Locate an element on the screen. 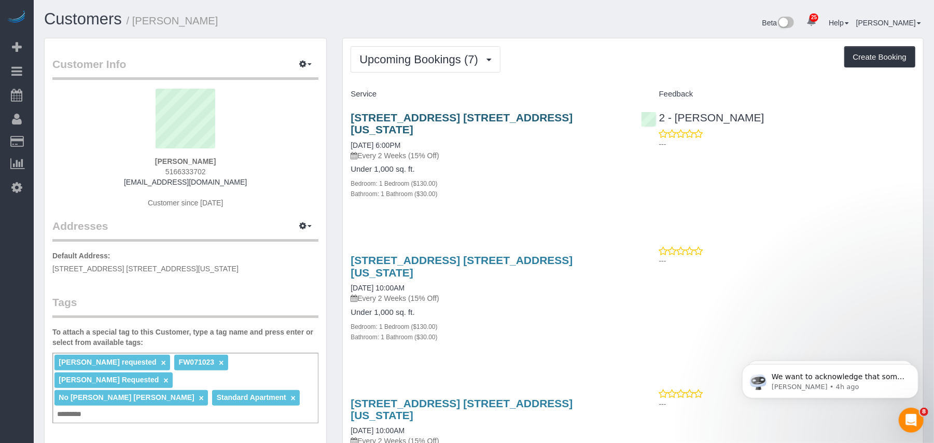 The height and width of the screenshot is (443, 934). h4: Service is located at coordinates (488, 94).